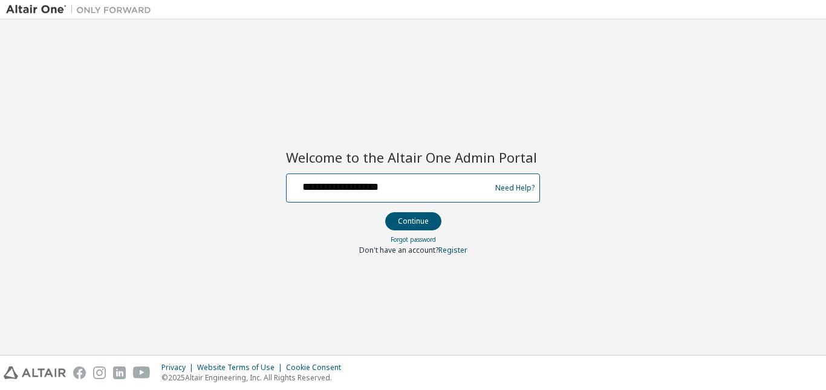 The width and height of the screenshot is (826, 390). Describe the element at coordinates (179, 368) in the screenshot. I see `div: Privacy` at that location.